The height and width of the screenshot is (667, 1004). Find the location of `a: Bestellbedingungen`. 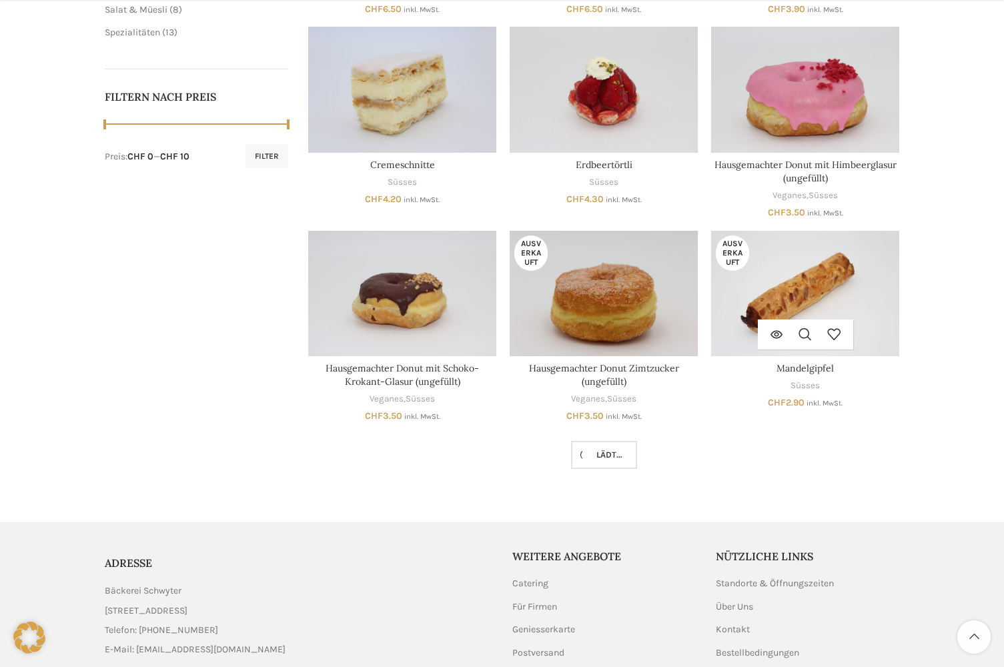

a: Bestellbedingungen is located at coordinates (758, 653).